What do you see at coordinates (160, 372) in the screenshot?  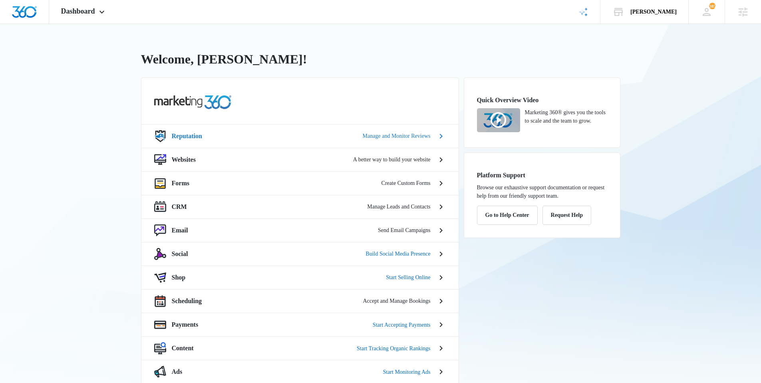 I see `img: ads` at bounding box center [160, 372].